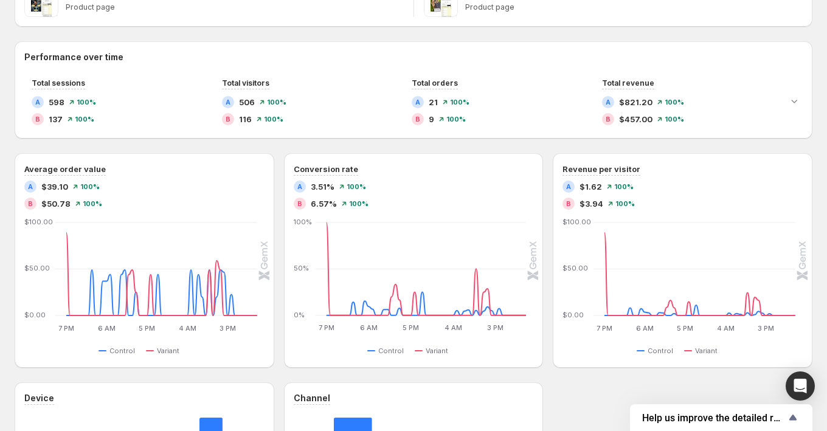  What do you see at coordinates (39, 398) in the screenshot?
I see `h3: Device` at bounding box center [39, 398].